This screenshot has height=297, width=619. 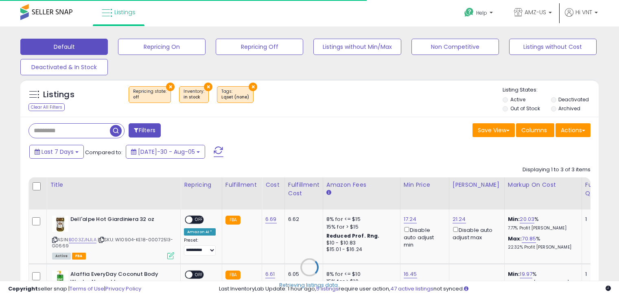 I want to click on a: Hi VNT, so click(x=581, y=17).